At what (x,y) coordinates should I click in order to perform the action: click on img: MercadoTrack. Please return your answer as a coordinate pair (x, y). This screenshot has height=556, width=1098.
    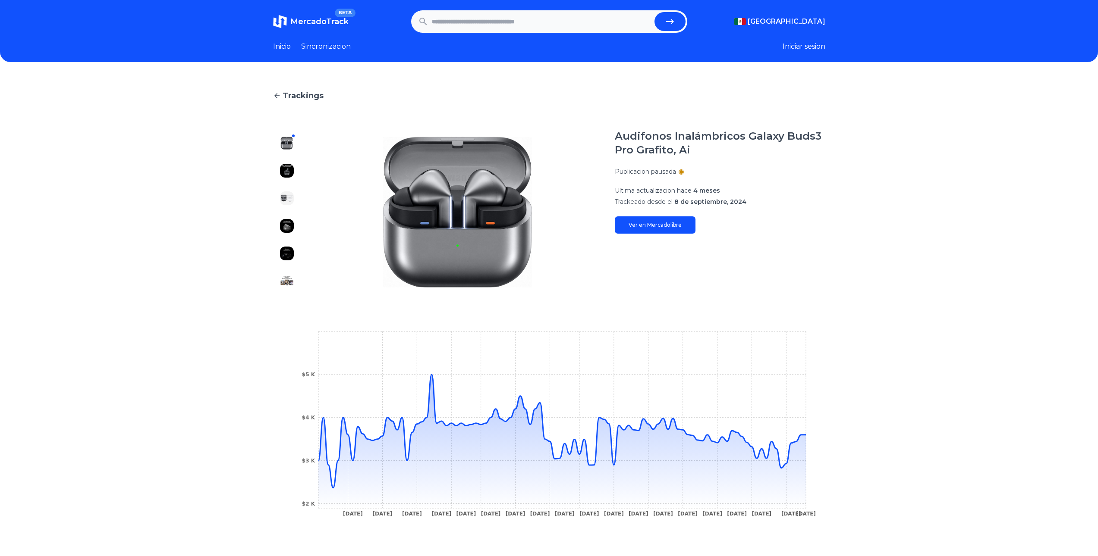
    Looking at the image, I should click on (280, 22).